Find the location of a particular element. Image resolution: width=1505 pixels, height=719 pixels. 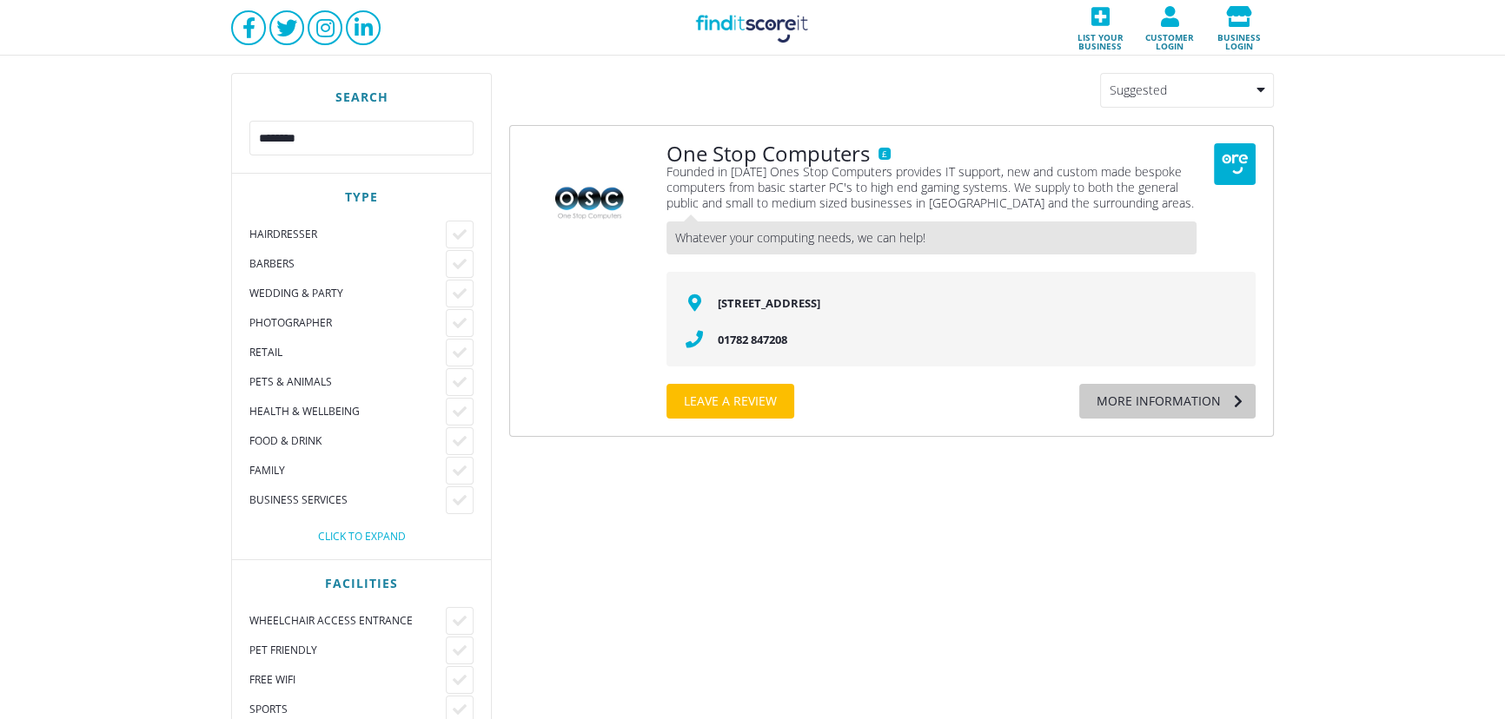

div: Barbers is located at coordinates (347, 264).